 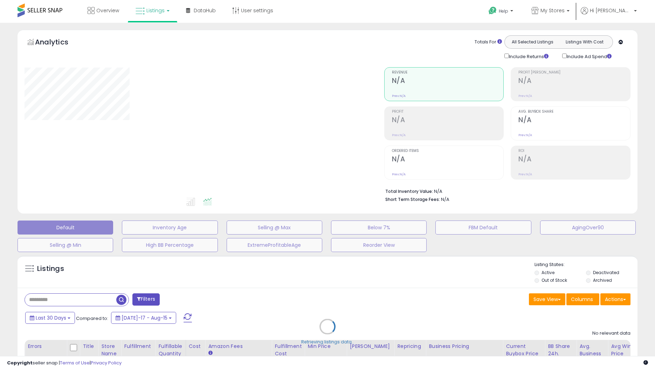 I want to click on a: Help, so click(x=501, y=12).